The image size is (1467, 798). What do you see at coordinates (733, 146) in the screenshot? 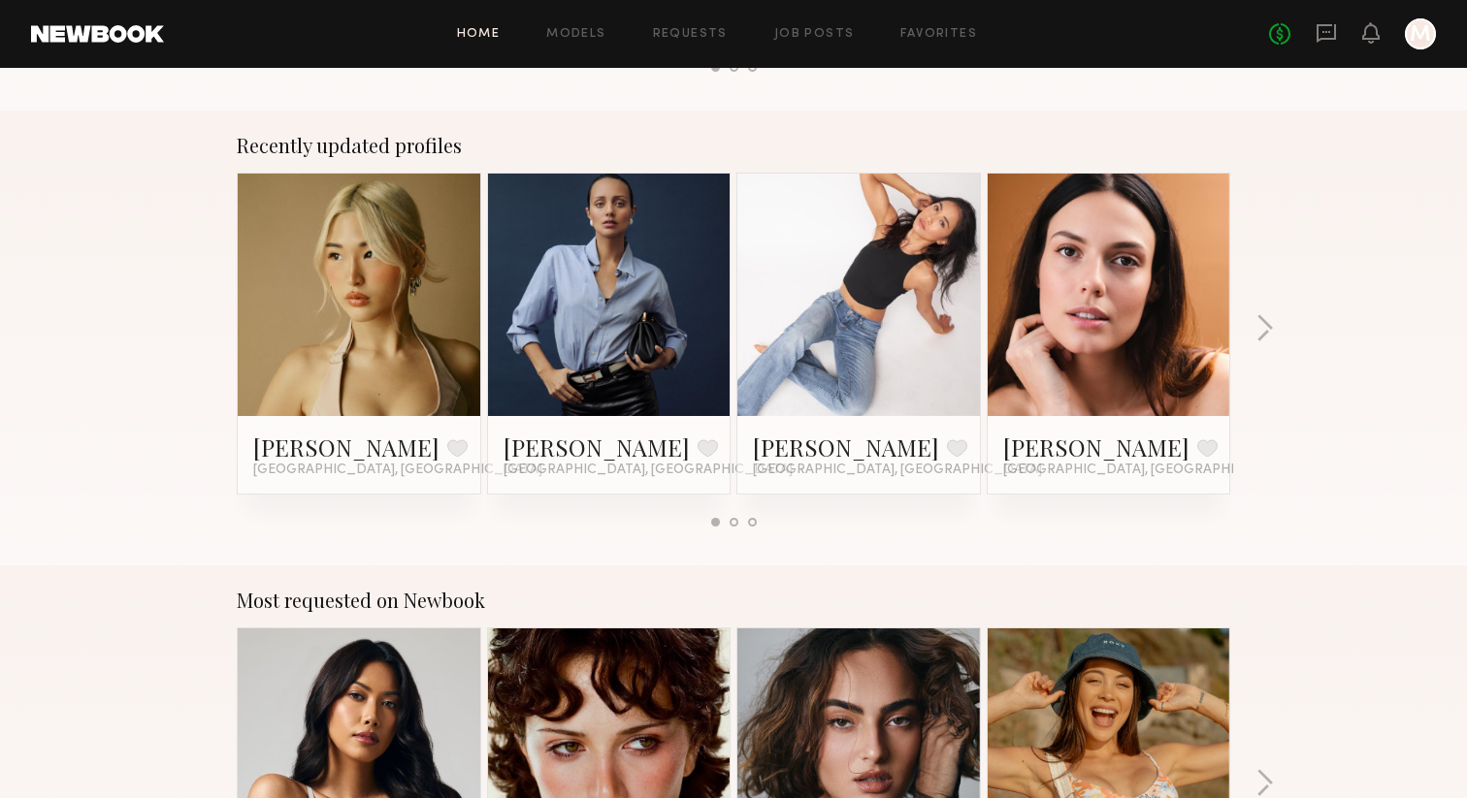
I see `div: Recently updated profiles` at bounding box center [733, 146].